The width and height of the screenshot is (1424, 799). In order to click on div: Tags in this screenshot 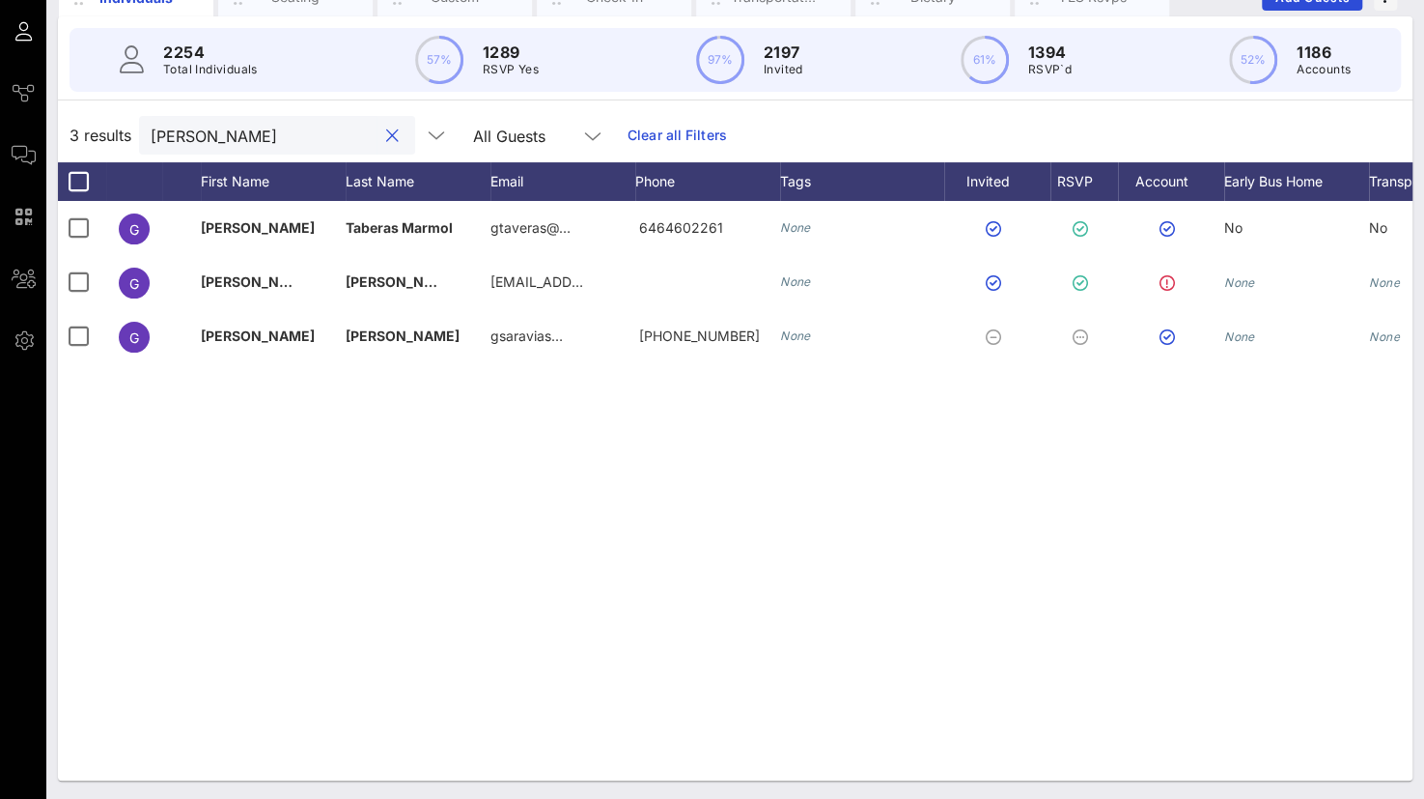, I will do `click(862, 182)`.